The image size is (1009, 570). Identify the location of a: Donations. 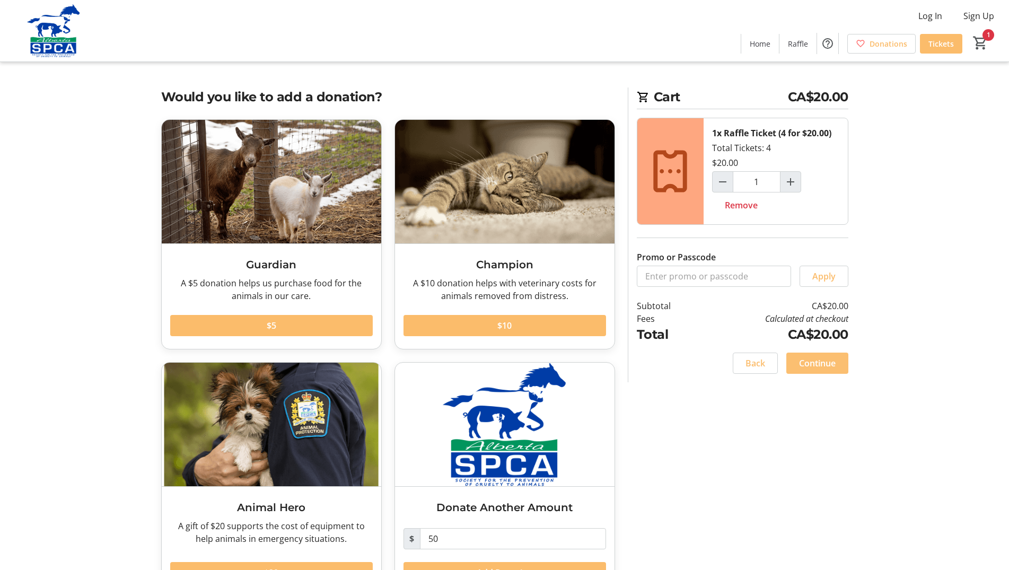
(881, 43).